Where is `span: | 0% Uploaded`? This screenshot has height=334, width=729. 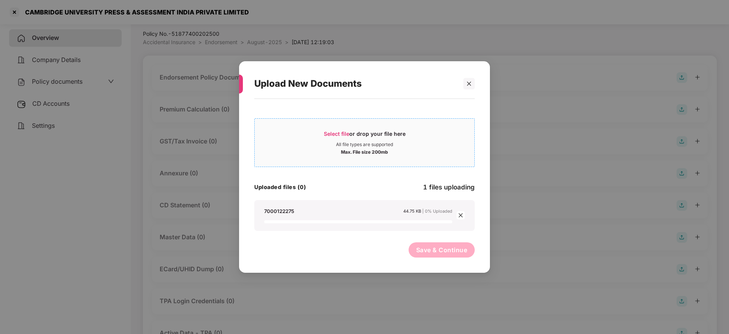
span: | 0% Uploaded is located at coordinates (437, 211).